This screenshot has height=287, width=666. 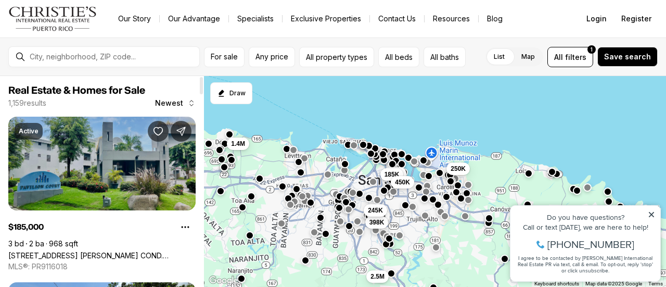 I want to click on button: For sale, so click(x=224, y=57).